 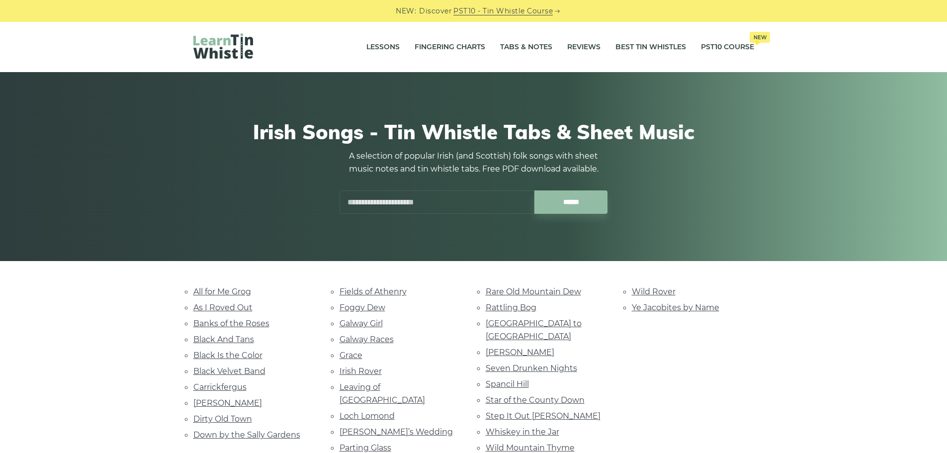 I want to click on a: Spancil Hill, so click(x=507, y=384).